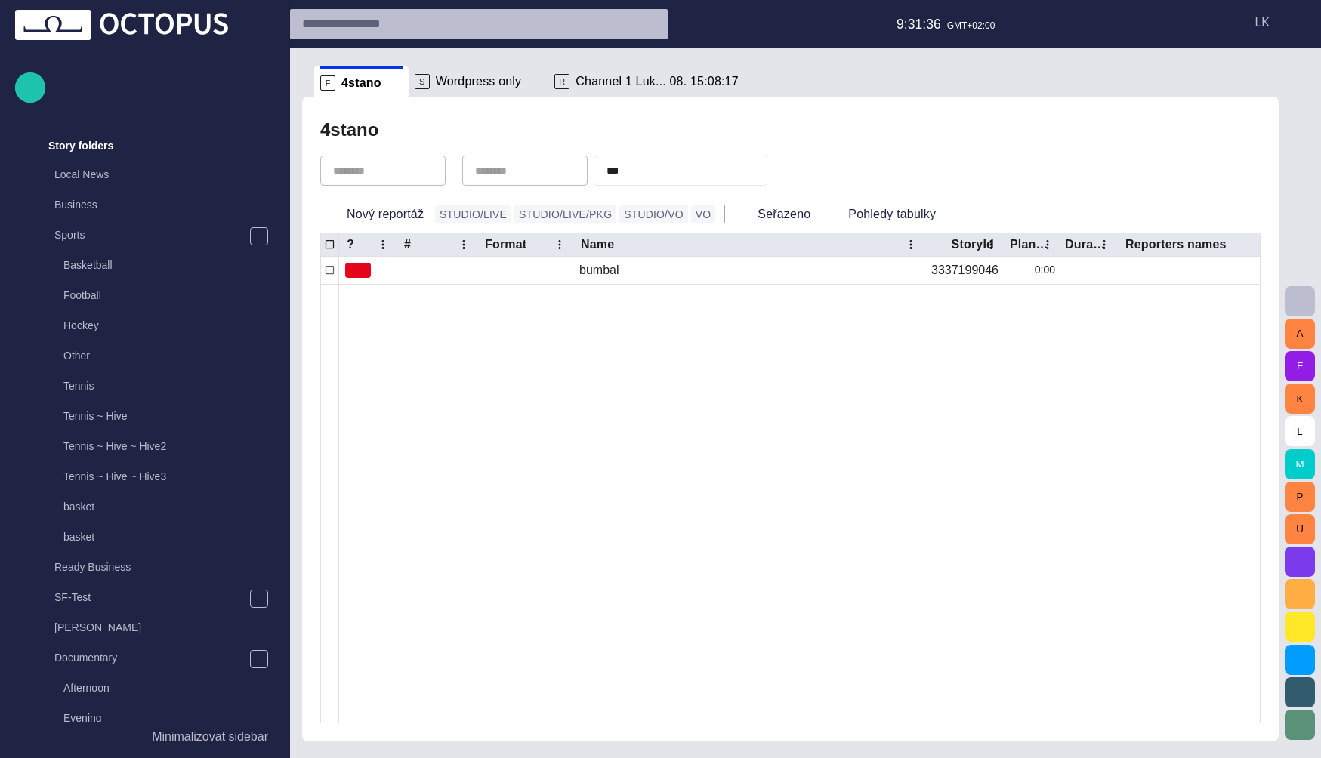 This screenshot has width=1321, height=758. What do you see at coordinates (328, 83) in the screenshot?
I see `p: F` at bounding box center [328, 83].